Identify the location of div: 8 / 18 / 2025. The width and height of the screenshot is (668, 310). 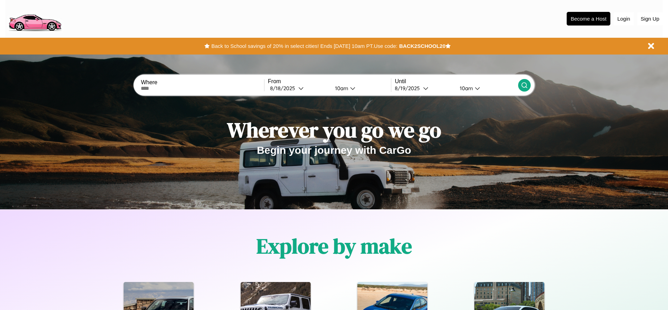
(284, 88).